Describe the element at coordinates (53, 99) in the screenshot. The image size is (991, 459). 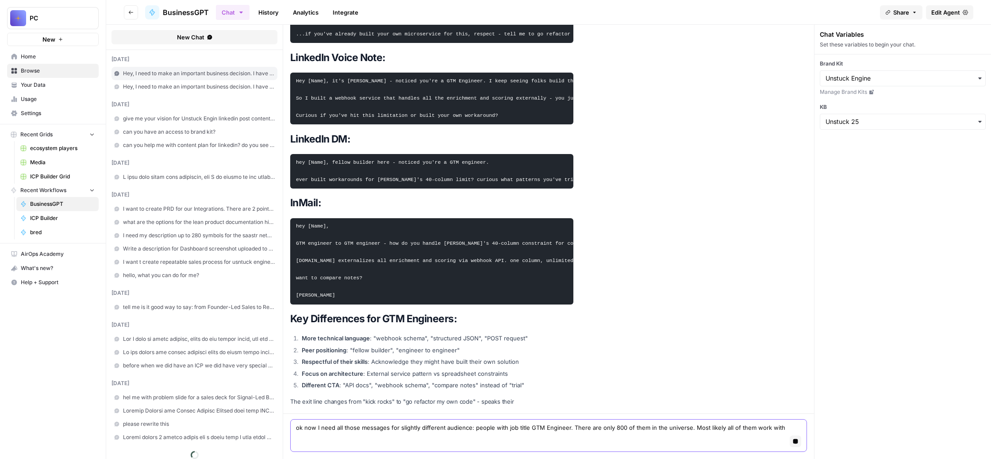
I see `a: Usage` at that location.